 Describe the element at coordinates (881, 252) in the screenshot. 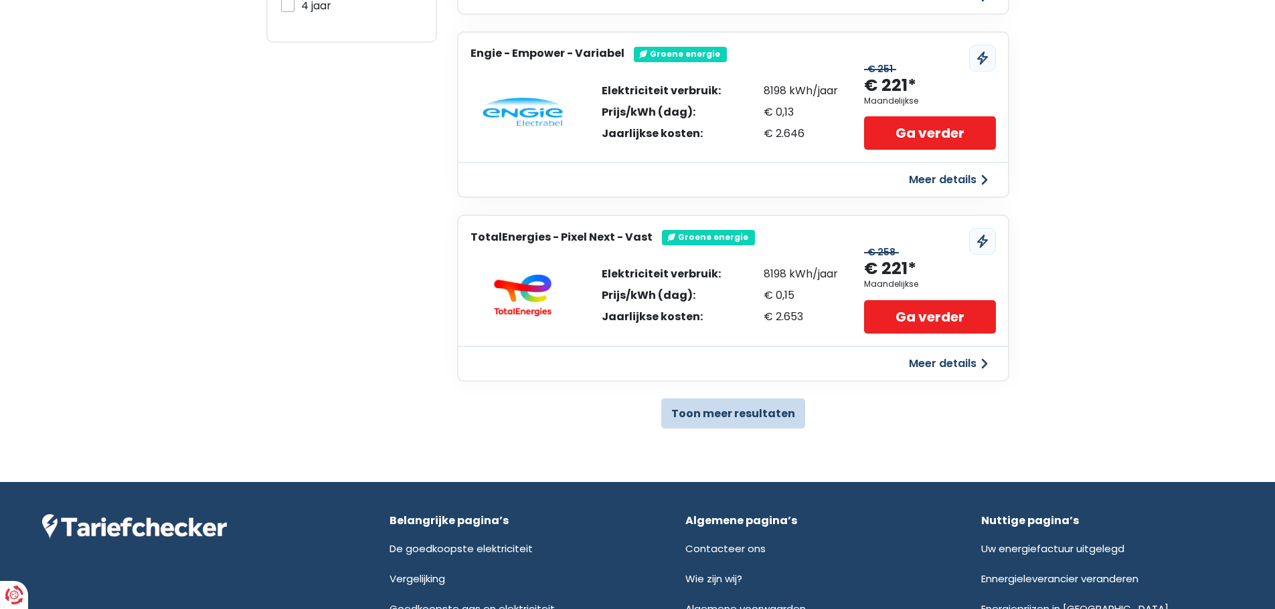

I see `div: € 258` at that location.